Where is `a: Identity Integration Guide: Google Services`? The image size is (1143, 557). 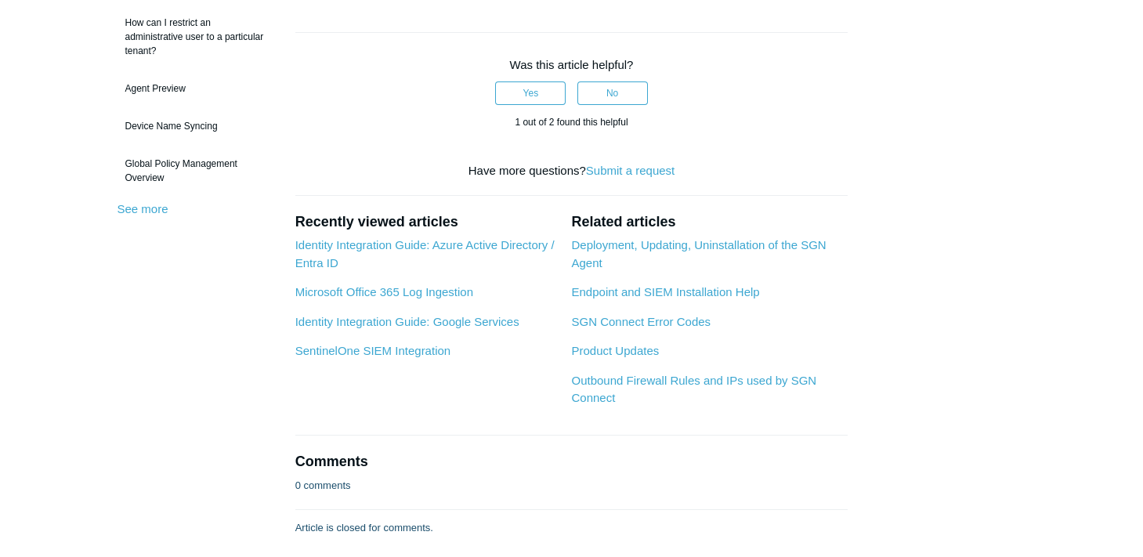
a: Identity Integration Guide: Google Services is located at coordinates (407, 321).